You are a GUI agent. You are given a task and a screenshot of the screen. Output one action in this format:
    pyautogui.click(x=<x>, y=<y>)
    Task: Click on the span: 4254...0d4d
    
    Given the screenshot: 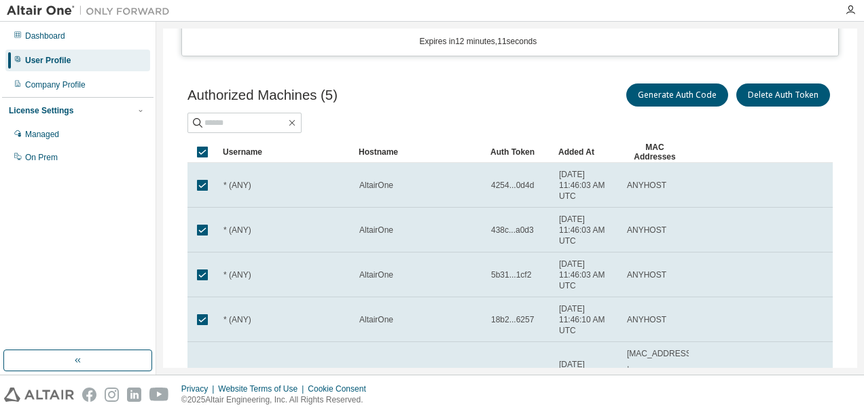 What is the action you would take?
    pyautogui.click(x=512, y=185)
    